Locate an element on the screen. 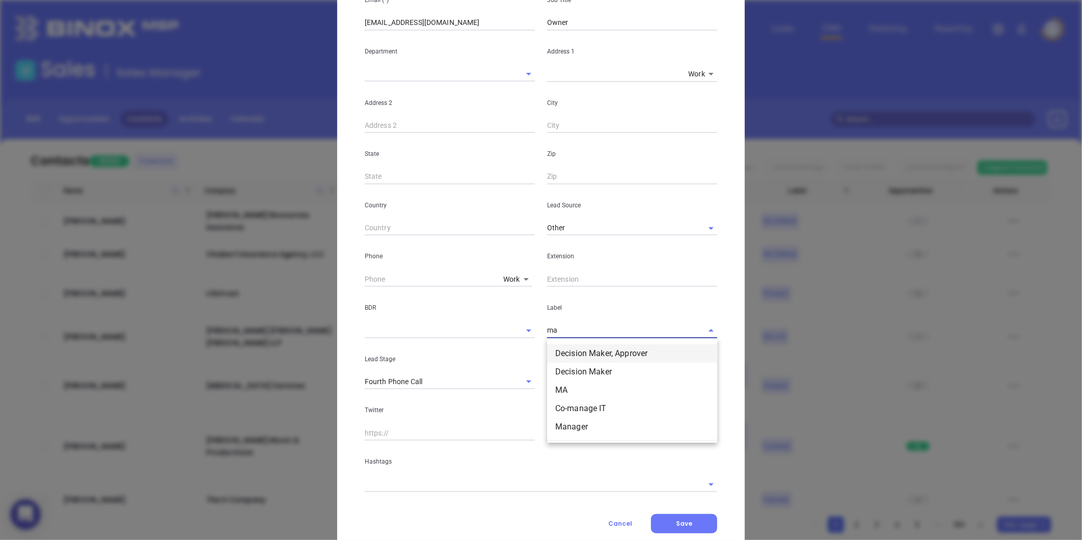 This screenshot has height=540, width=1082. input: Country is located at coordinates (450, 228).